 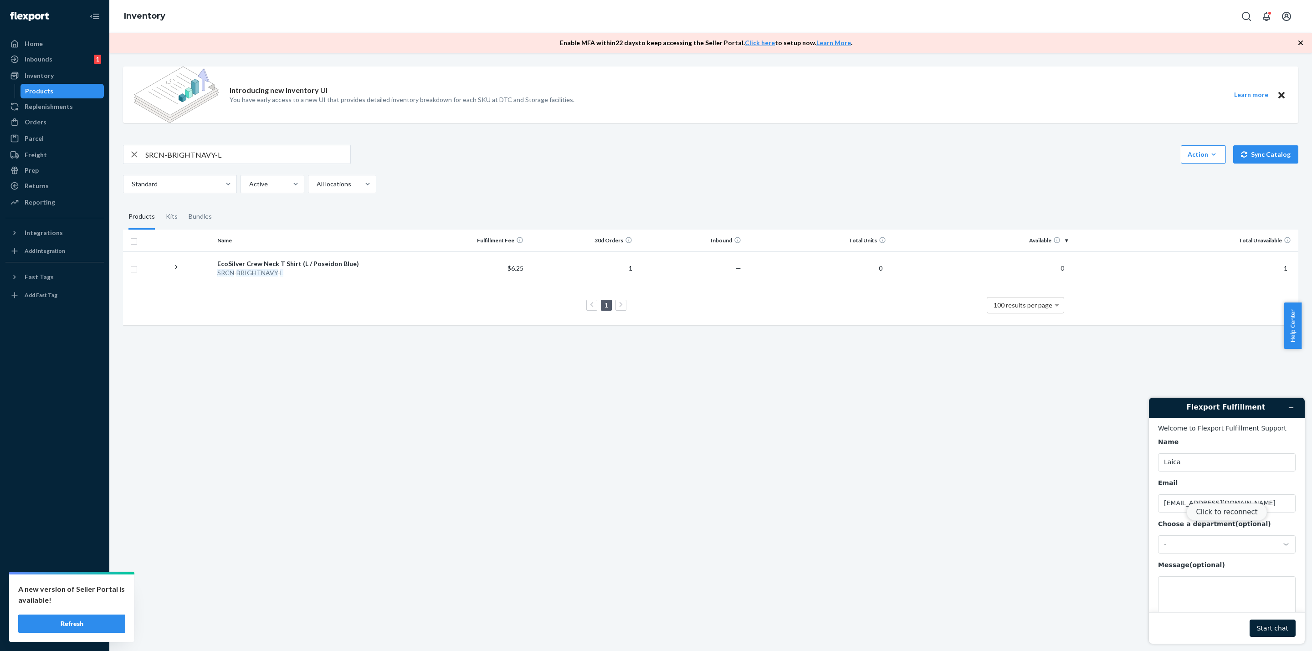 What do you see at coordinates (248, 154) in the screenshot?
I see `input: Search inventory by name or sku` at bounding box center [248, 154].